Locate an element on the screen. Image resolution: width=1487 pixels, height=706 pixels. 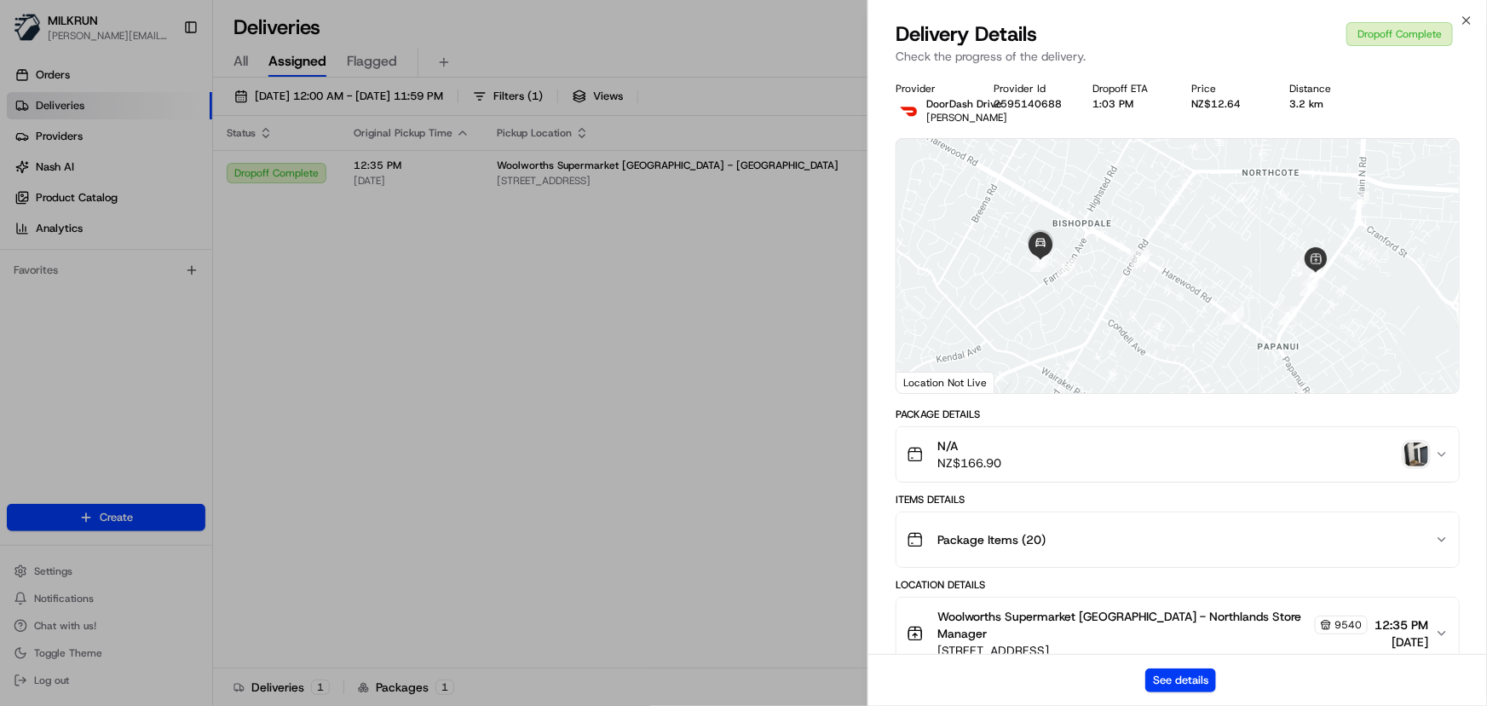
div: 11 is located at coordinates (1066, 267).